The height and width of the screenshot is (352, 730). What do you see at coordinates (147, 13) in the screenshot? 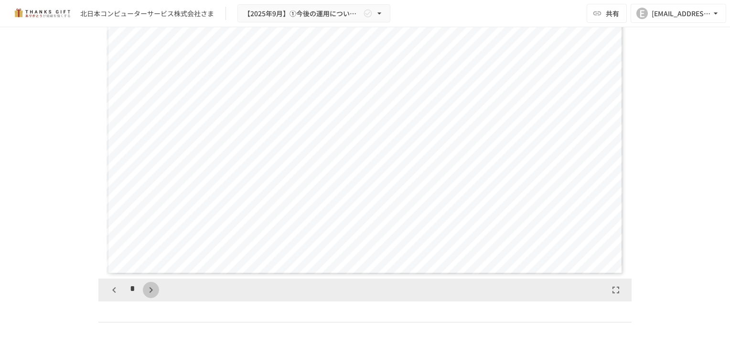
I see `div: 北日本コンピューターサービス株式会社さま` at bounding box center [147, 13].